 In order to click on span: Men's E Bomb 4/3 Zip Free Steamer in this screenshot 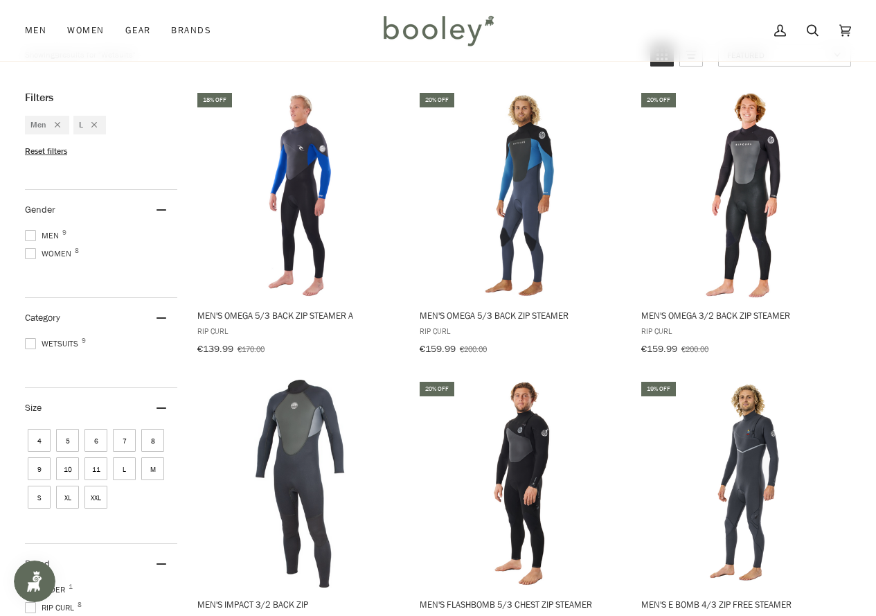, I will do `click(743, 604)`.